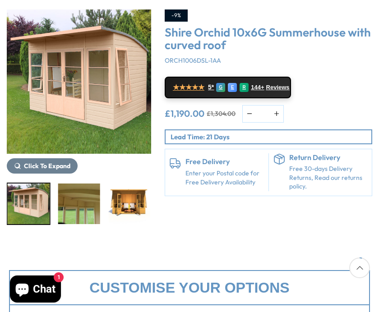 The image size is (379, 312). I want to click on p: Lead Time: 21 Days, so click(270, 137).